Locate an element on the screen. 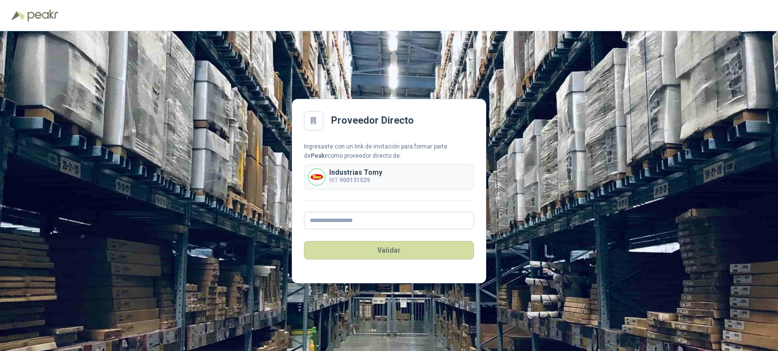 This screenshot has height=351, width=778. b: Peakr is located at coordinates (319, 156).